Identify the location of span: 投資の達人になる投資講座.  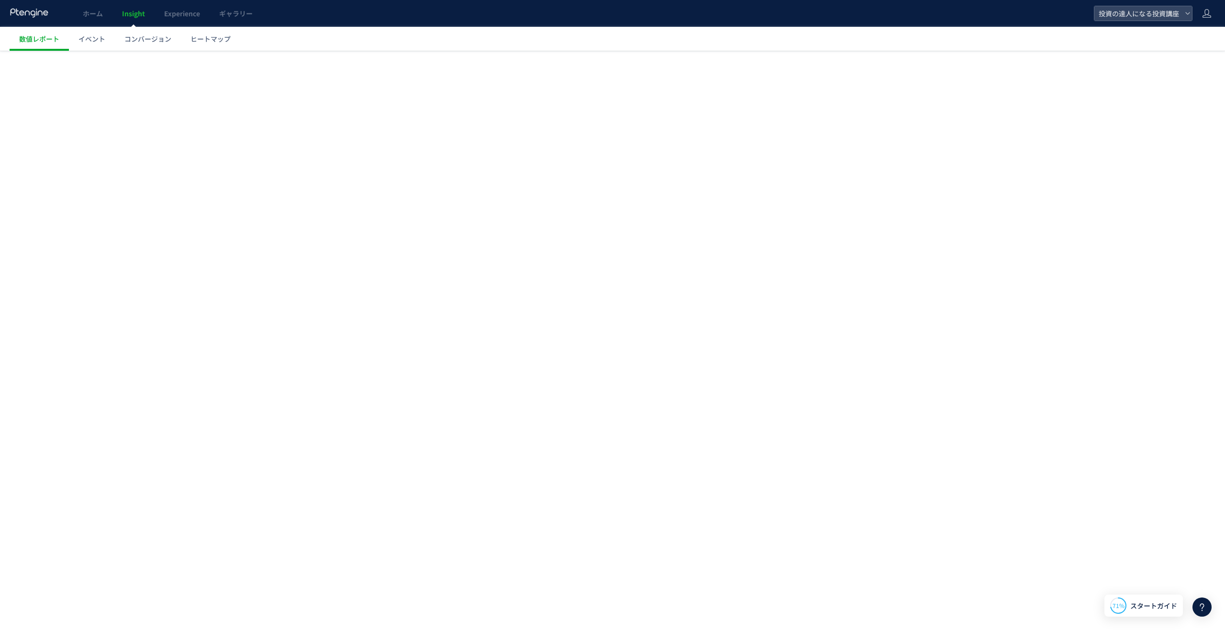
(1139, 13).